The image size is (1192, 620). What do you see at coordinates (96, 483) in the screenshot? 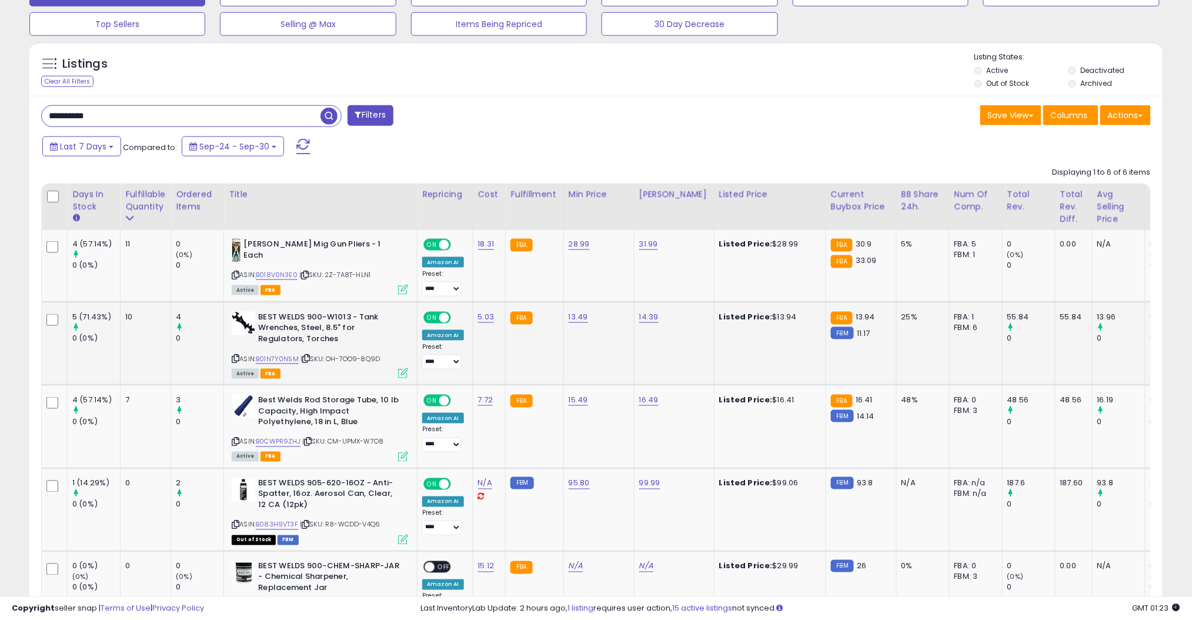
I see `div: 1 (14.29%)` at bounding box center [96, 483].